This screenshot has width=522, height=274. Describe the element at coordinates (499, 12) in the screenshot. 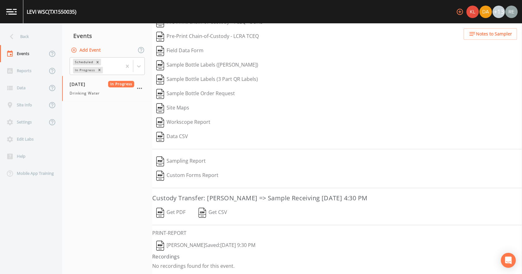

I see `div: +13` at that location.